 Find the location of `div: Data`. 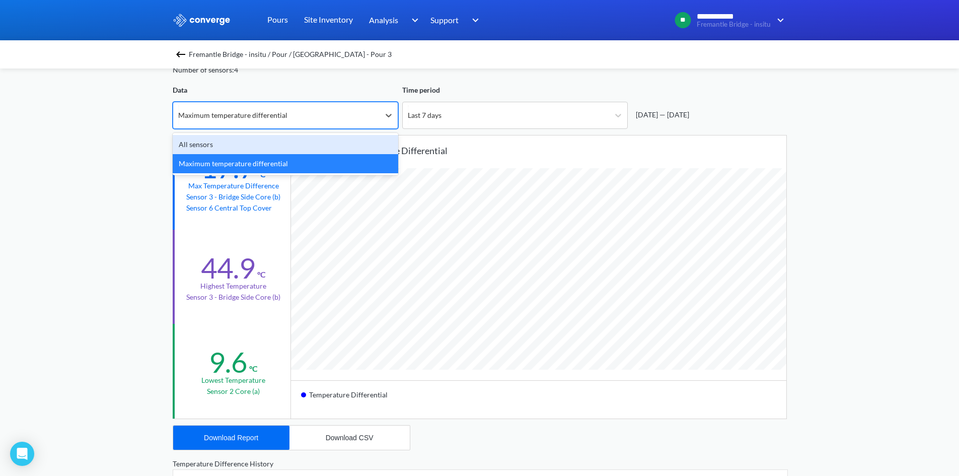

div: Data is located at coordinates (286, 90).